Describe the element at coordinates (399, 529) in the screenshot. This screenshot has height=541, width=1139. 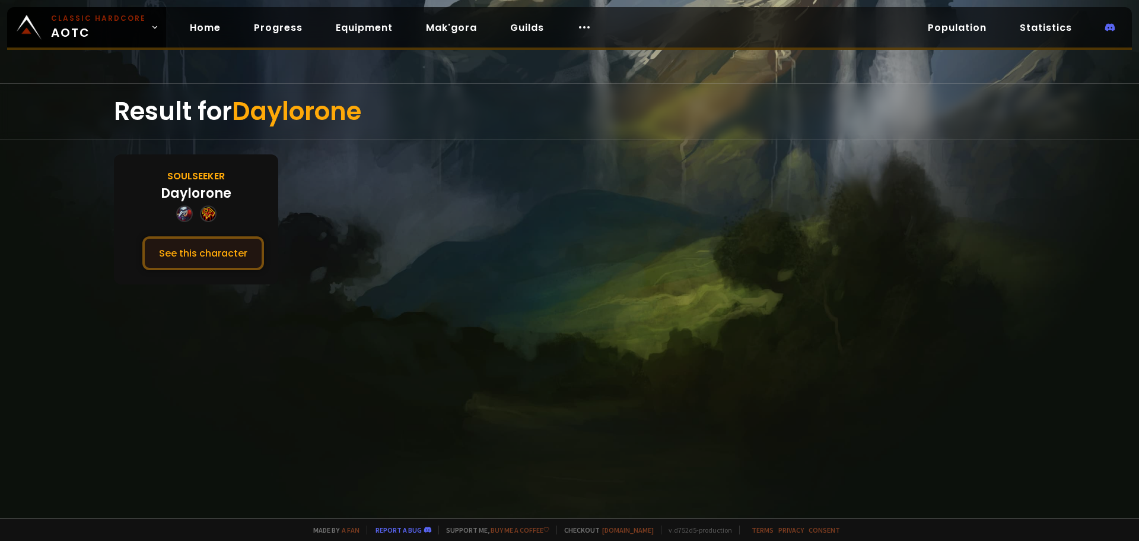
I see `a: Report a bug` at that location.